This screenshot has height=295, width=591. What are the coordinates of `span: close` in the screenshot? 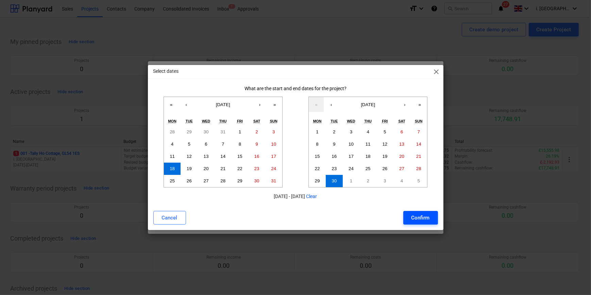 It's located at (436, 72).